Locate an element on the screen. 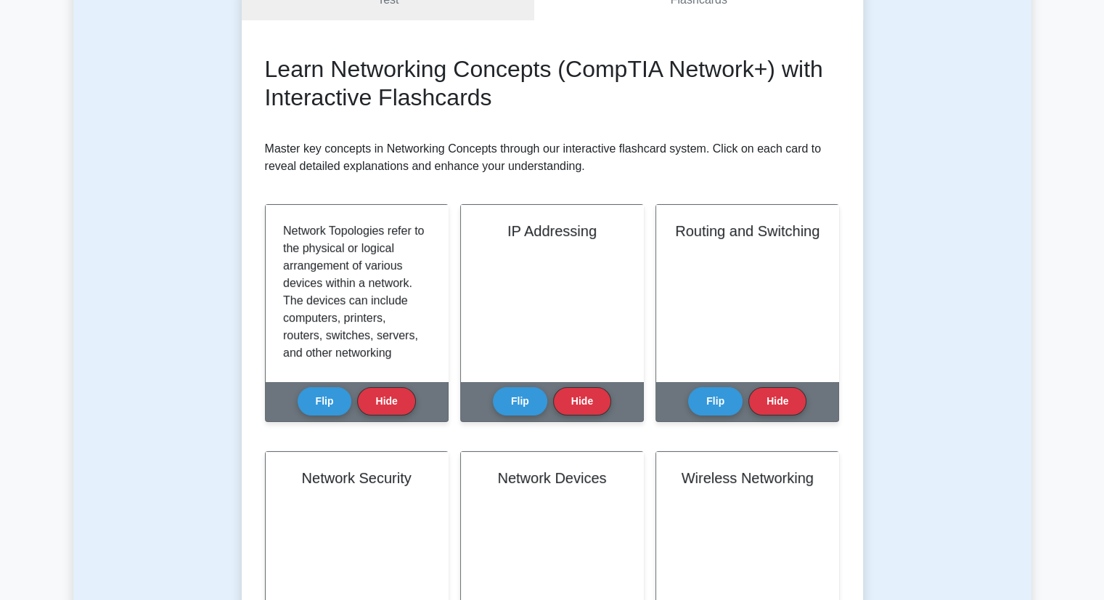 This screenshot has width=1104, height=600. p: Master key concepts in Networking Concepts through our interactive flashcard system. Click on eac... is located at coordinates (553, 158).